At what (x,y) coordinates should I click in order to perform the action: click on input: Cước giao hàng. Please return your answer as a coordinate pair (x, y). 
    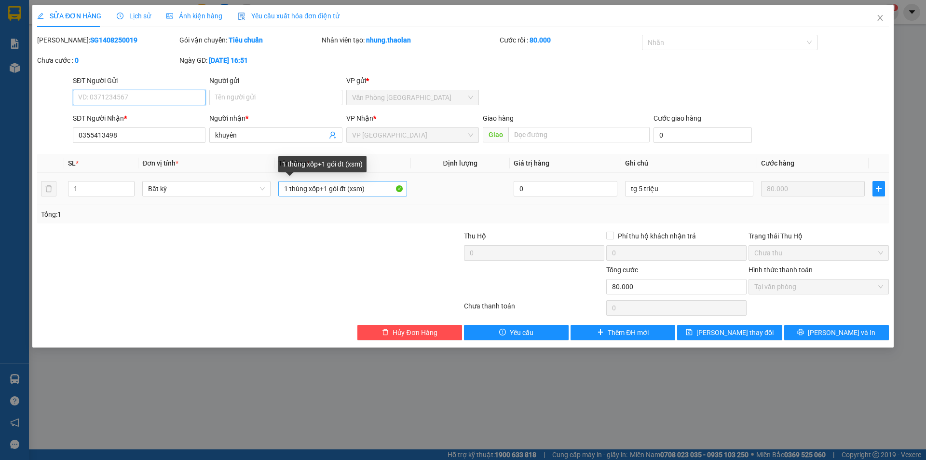
    Looking at the image, I should click on (703, 135).